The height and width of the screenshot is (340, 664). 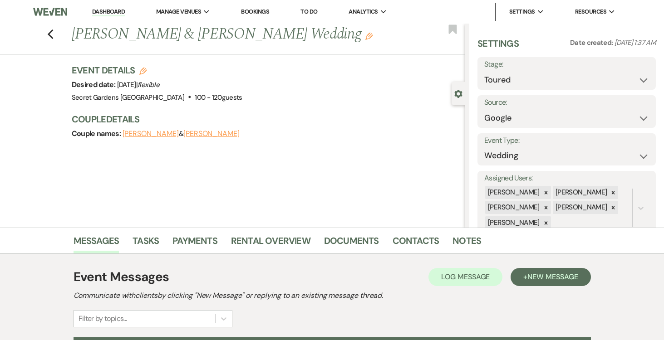 I want to click on button: +New Message, so click(x=550, y=277).